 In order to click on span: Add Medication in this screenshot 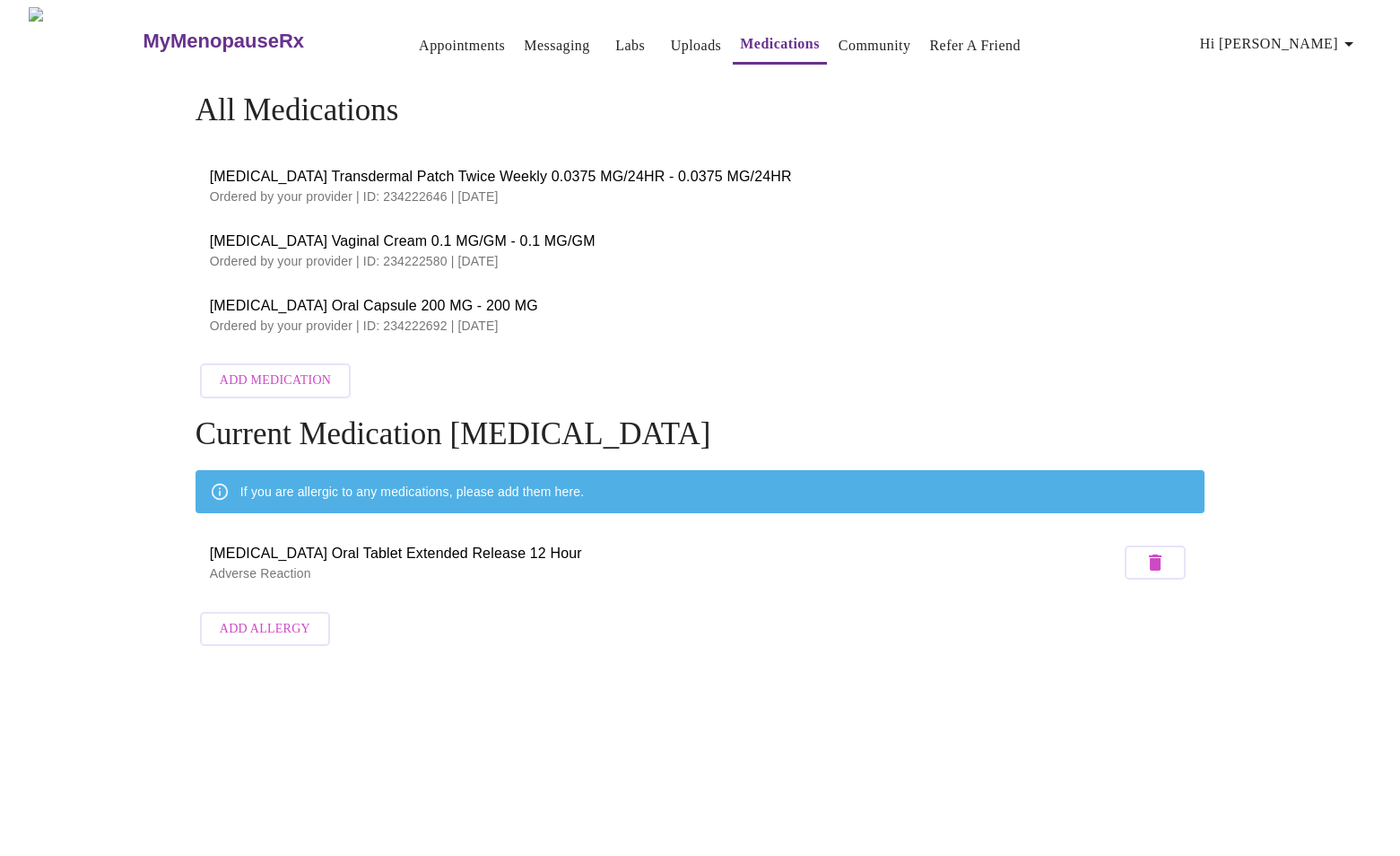, I will do `click(276, 380)`.